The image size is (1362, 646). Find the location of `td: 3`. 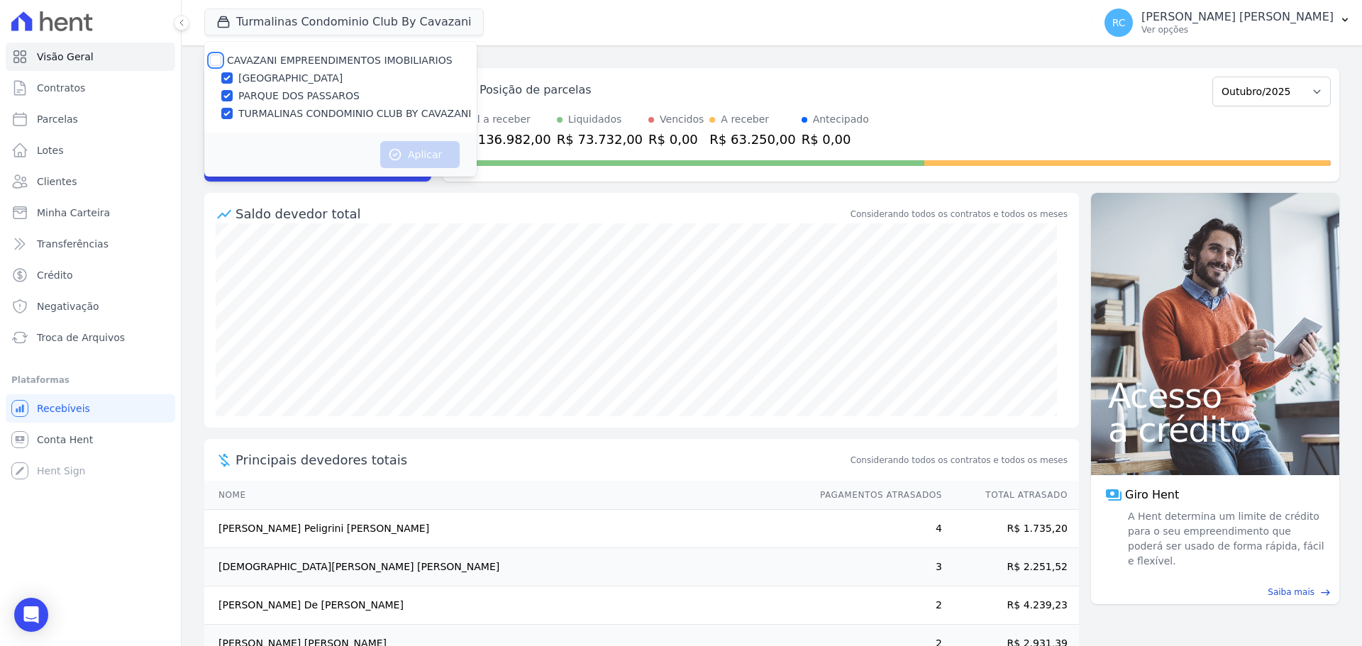

td: 3 is located at coordinates (875, 568).